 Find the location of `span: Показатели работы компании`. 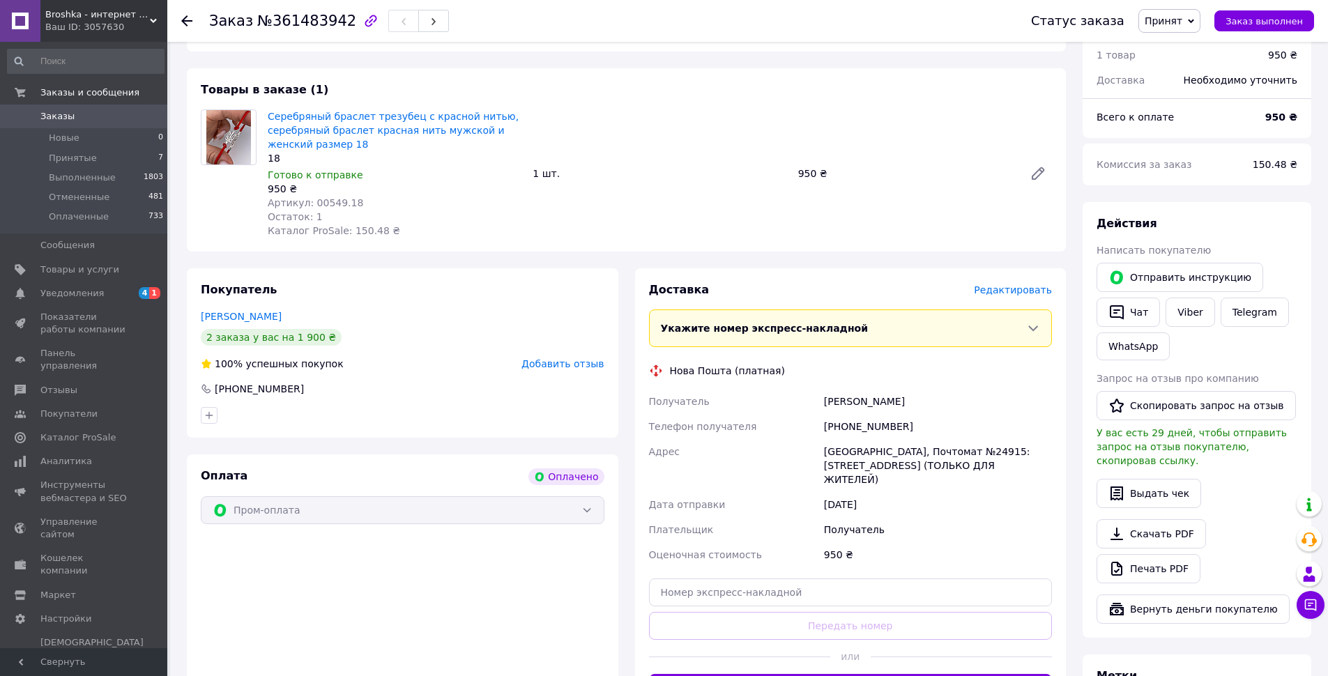

span: Показатели работы компании is located at coordinates (84, 323).